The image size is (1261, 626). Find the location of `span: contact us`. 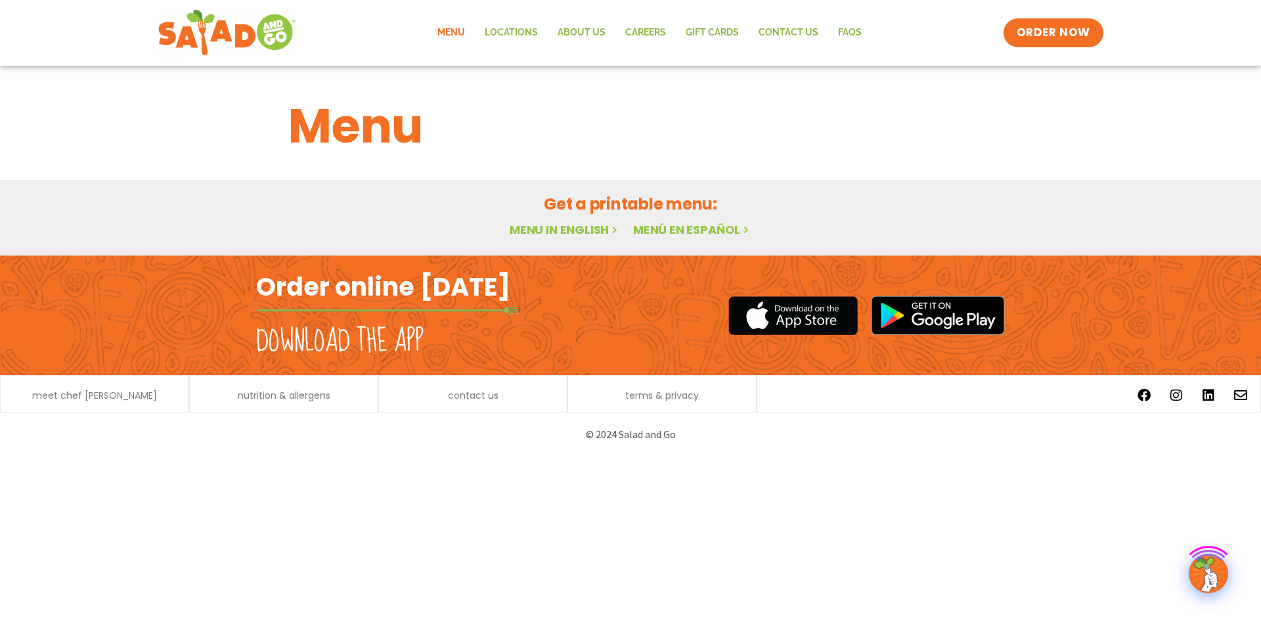

span: contact us is located at coordinates (473, 395).